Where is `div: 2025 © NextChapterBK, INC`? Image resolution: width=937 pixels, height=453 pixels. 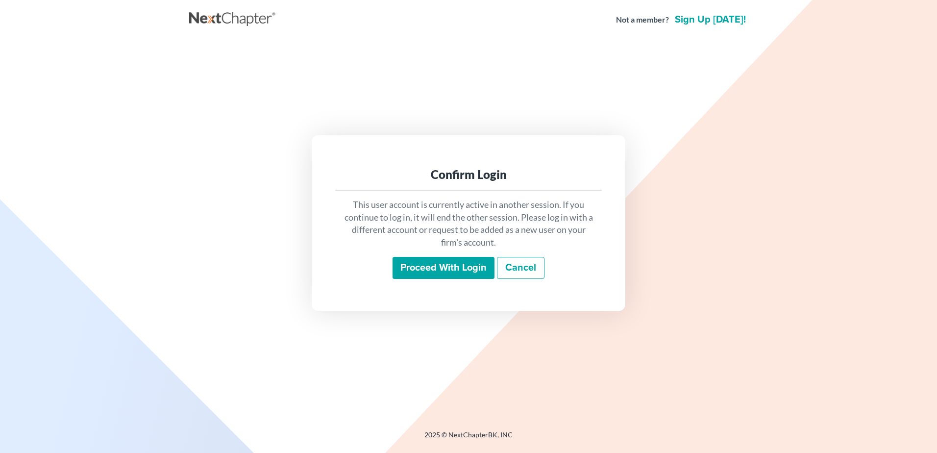 div: 2025 © NextChapterBK, INC is located at coordinates (469, 439).